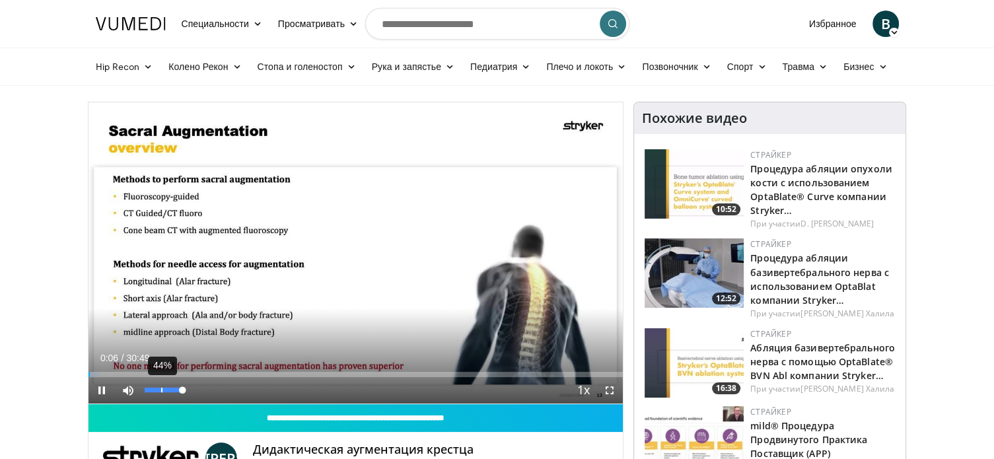 The image size is (994, 459). I want to click on font: В, so click(885, 23).